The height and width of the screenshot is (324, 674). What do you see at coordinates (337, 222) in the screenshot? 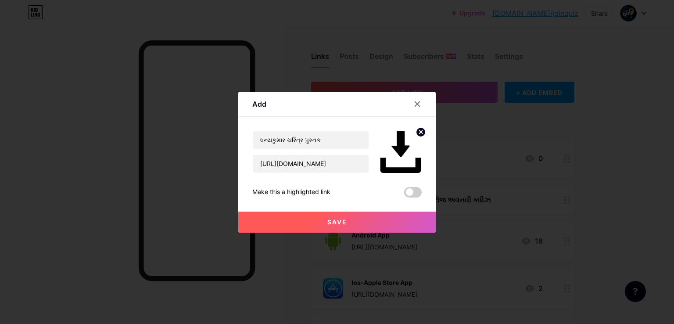
I see `span: Save` at bounding box center [337, 222].